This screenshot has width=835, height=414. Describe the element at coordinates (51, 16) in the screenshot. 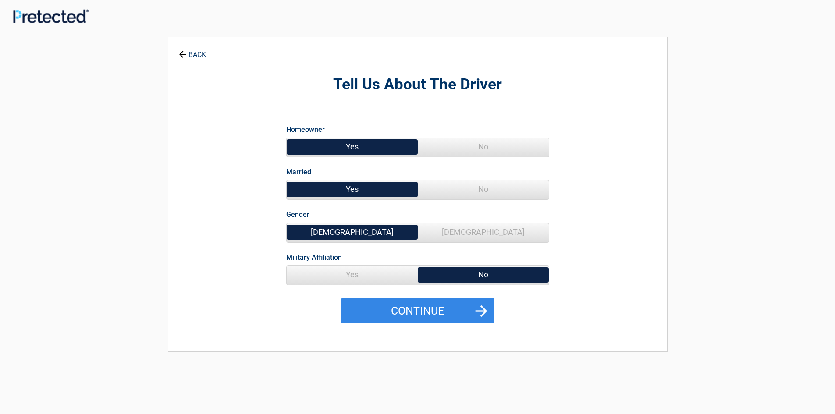

I see `img: Main Logo` at that location.